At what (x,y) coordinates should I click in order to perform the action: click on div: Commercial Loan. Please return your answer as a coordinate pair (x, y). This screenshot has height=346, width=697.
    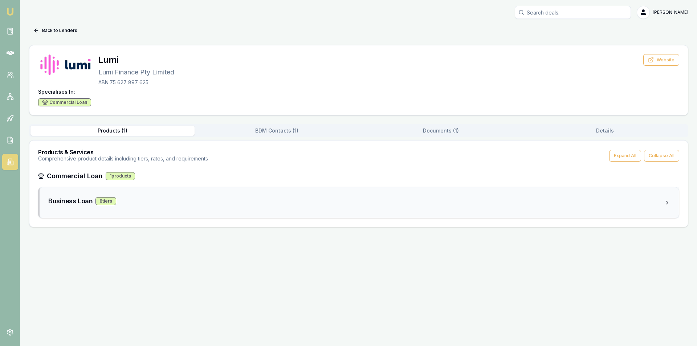
    Looking at the image, I should click on (65, 102).